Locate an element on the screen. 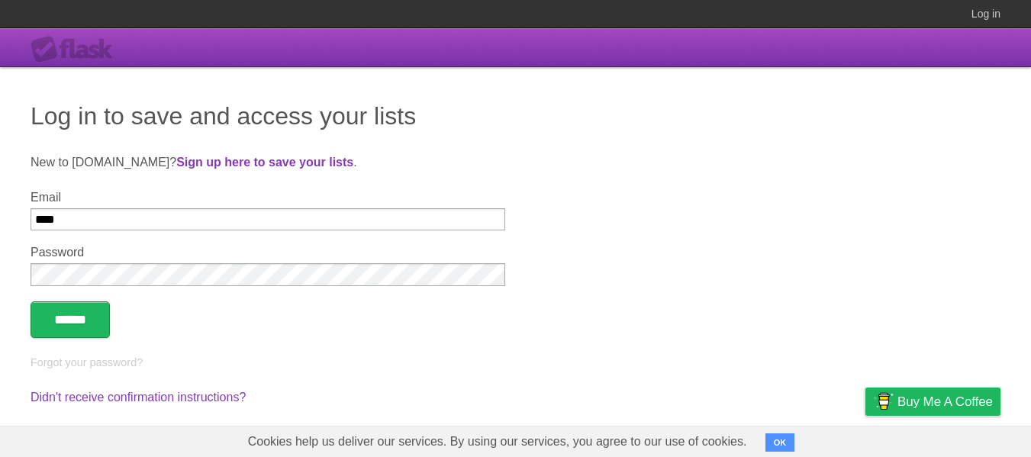 The image size is (1031, 457). div: Flask is located at coordinates (76, 50).